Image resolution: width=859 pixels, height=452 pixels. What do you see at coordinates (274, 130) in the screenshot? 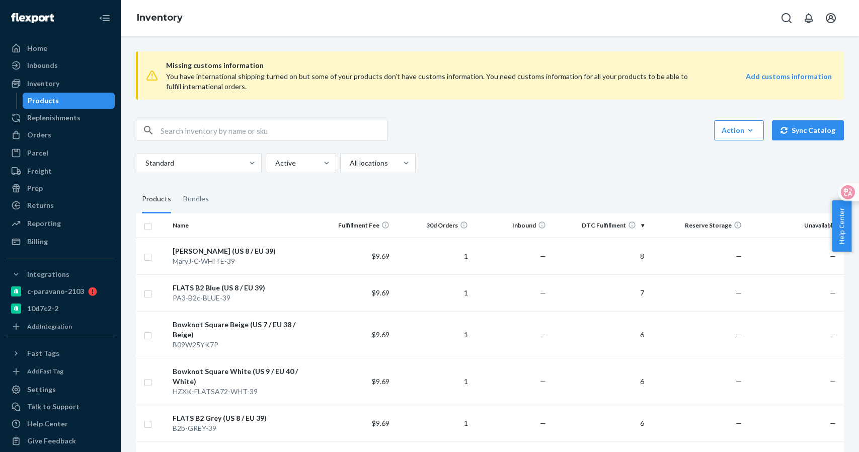
I see `input: Search inventory by name or sku` at bounding box center [274, 130].